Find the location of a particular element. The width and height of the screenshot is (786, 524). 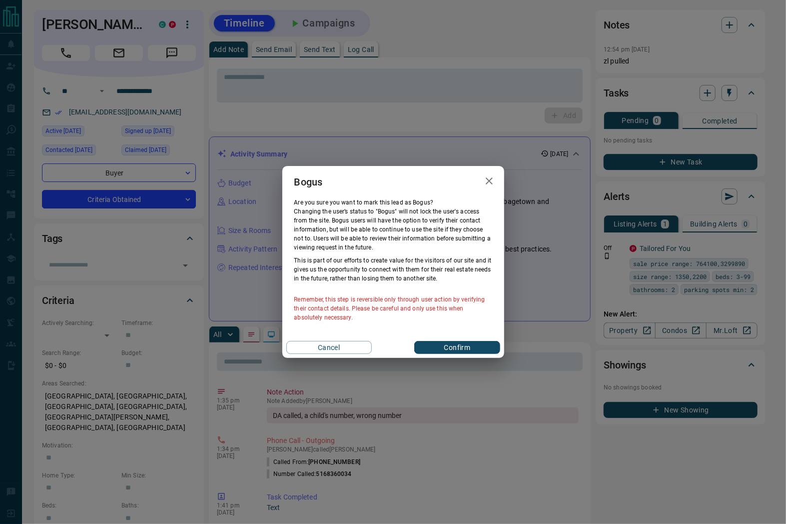

h2: Bogus is located at coordinates (308, 182).